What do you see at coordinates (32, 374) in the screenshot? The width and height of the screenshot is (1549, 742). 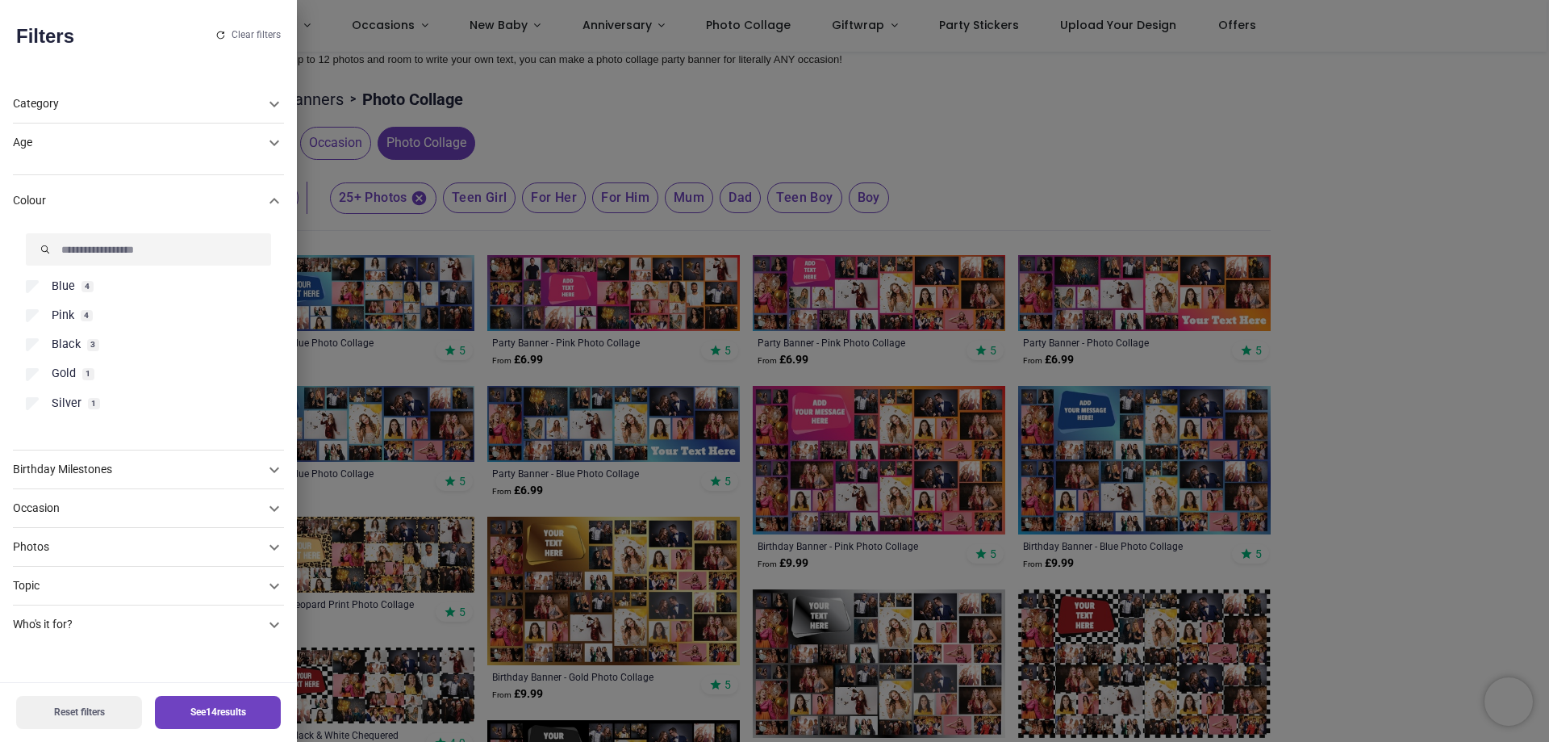 I see `input: Gold1` at bounding box center [32, 374].